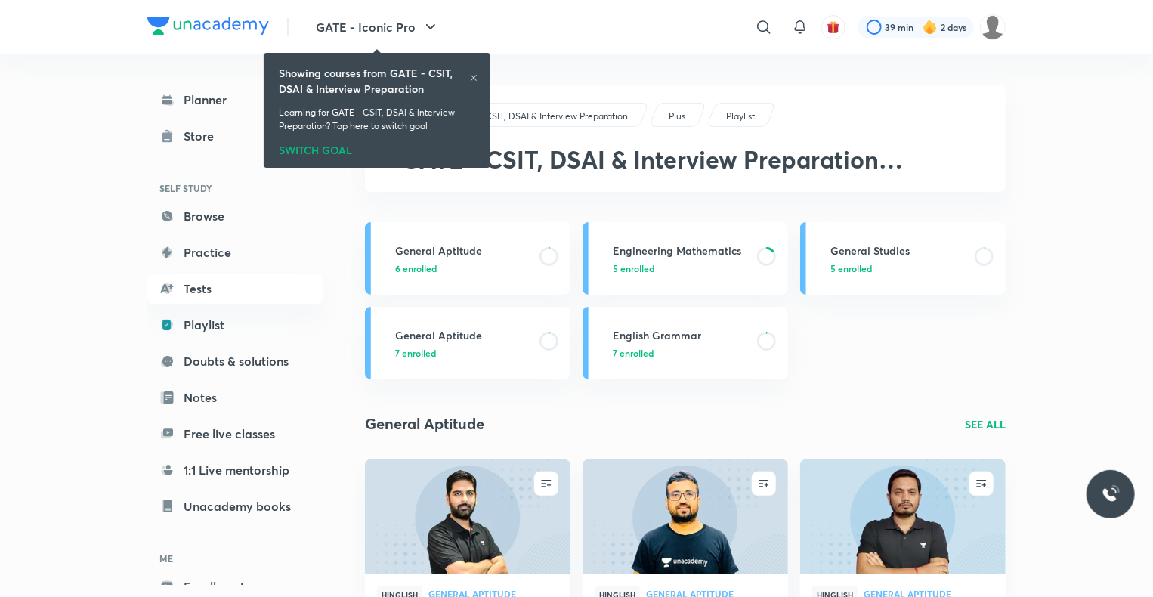 The image size is (1153, 597). I want to click on img: ttu, so click(1111, 494).